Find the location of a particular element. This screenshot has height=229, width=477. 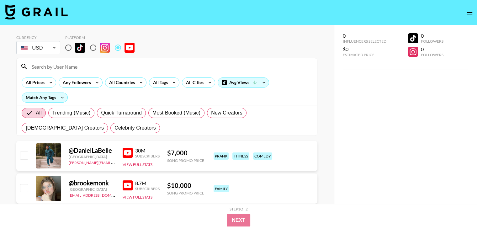

input: Search by User Name is located at coordinates (171, 67).